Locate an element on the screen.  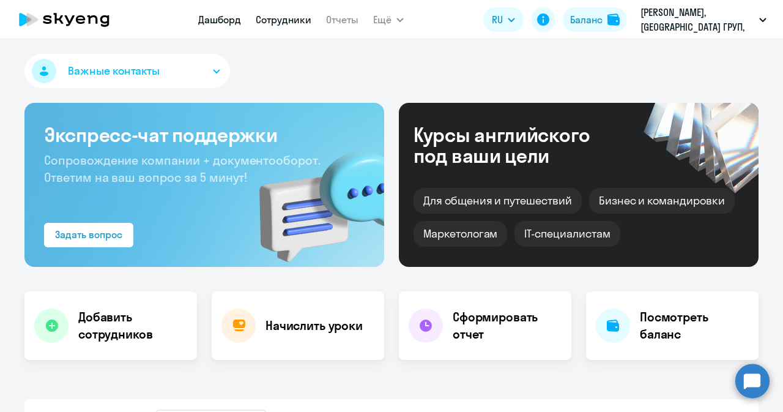
div: IT-специалистам is located at coordinates (567, 234).